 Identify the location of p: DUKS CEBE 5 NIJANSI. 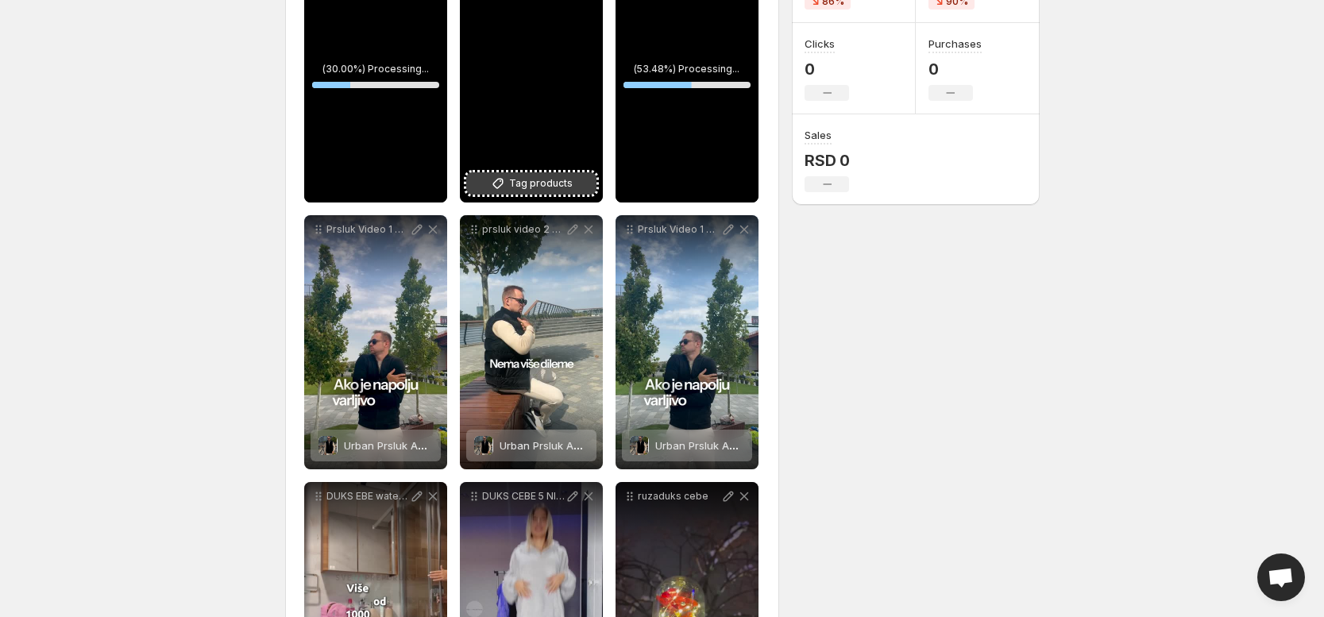
(523, 496).